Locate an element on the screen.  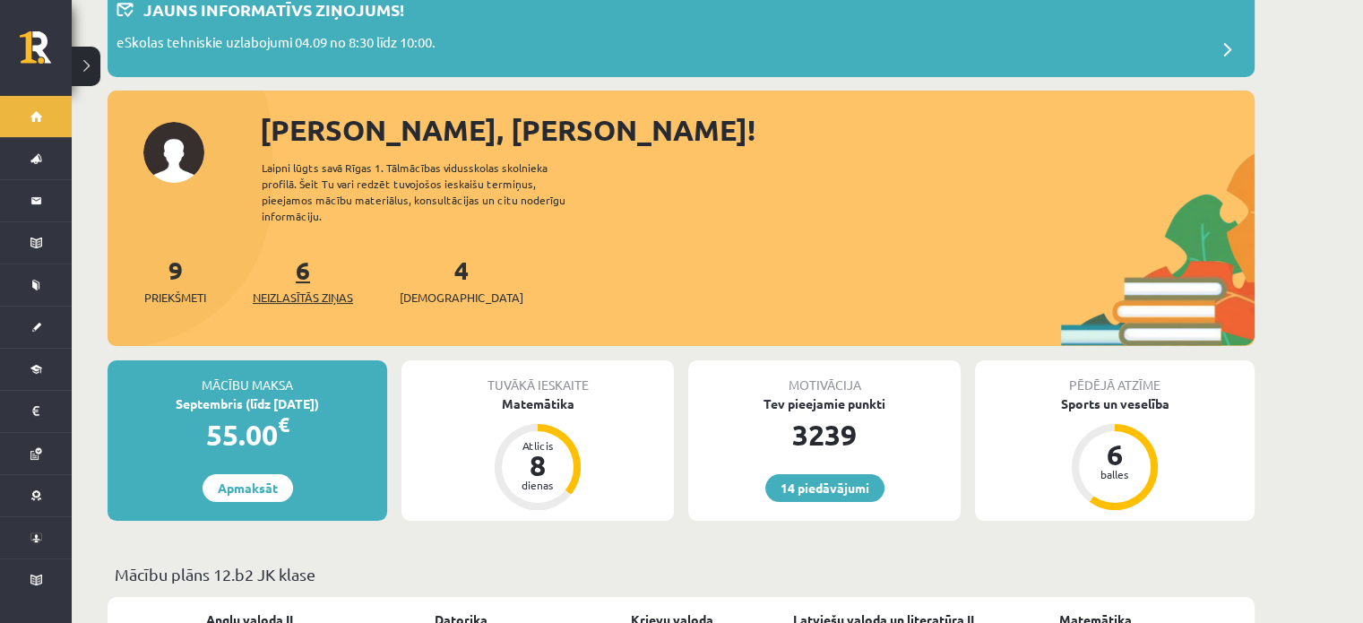
a: 9Priekšmeti is located at coordinates (175, 280).